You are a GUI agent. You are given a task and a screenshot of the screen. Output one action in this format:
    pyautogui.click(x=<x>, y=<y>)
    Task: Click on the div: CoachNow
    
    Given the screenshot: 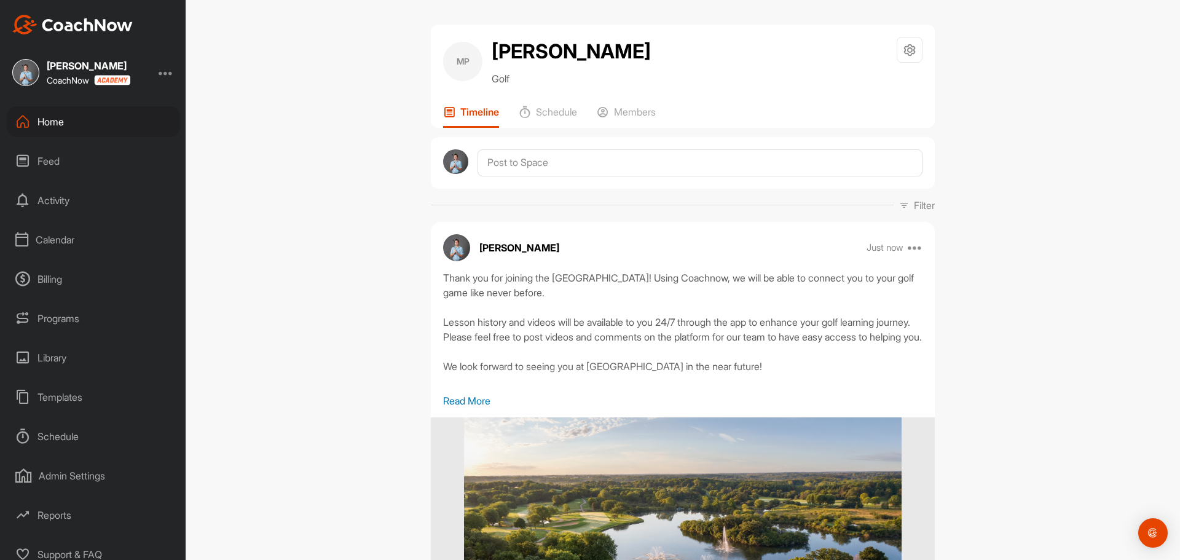 What is the action you would take?
    pyautogui.click(x=88, y=80)
    